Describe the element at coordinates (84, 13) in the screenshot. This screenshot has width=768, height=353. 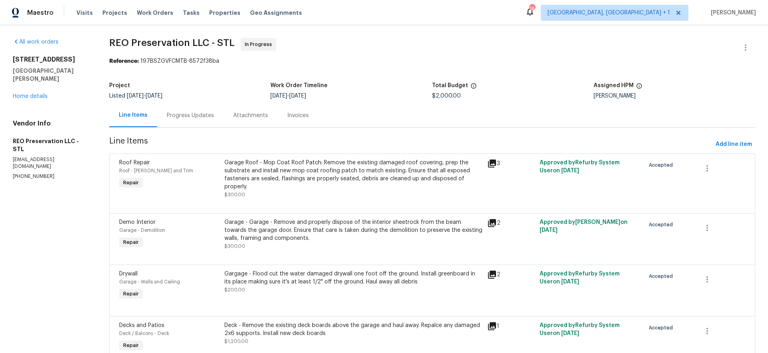
I see `span: Visits` at that location.